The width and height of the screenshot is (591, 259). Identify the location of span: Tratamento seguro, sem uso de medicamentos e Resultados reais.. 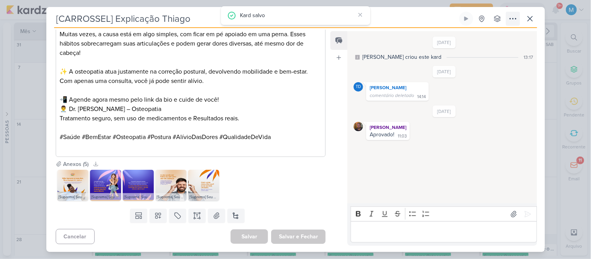
(149, 118).